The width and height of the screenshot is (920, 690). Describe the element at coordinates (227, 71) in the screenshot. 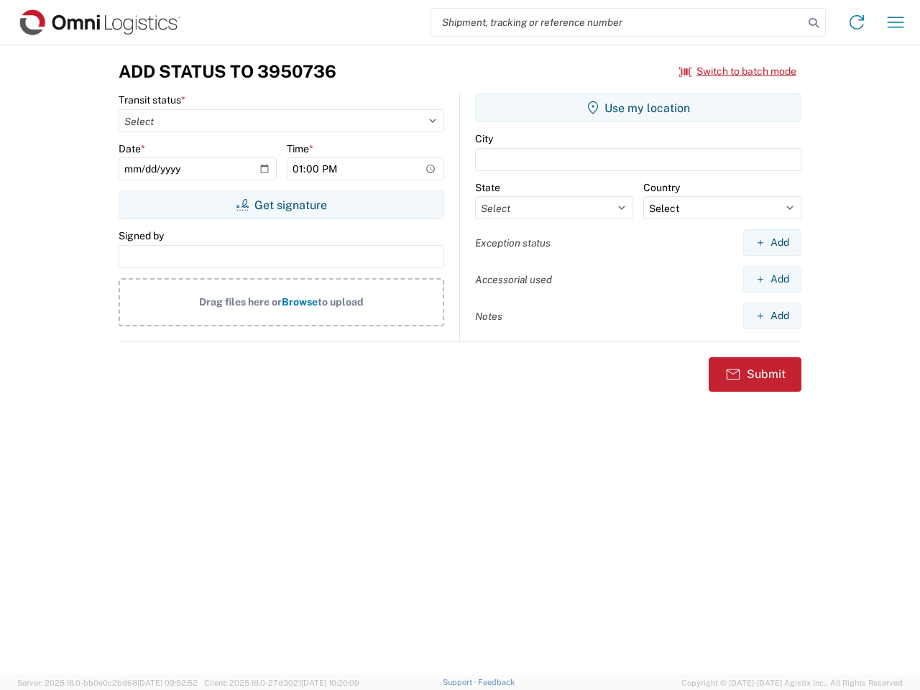

I see `h3: Add Status to 3950736` at that location.